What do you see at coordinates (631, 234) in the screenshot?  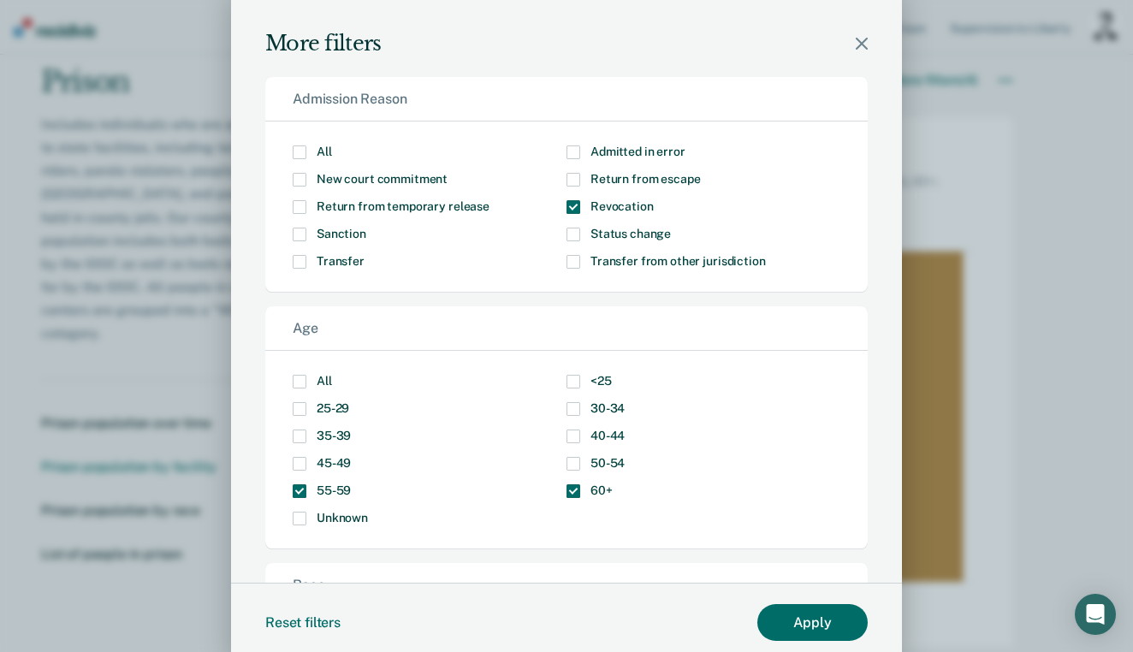 I see `span: Status change` at bounding box center [631, 234].